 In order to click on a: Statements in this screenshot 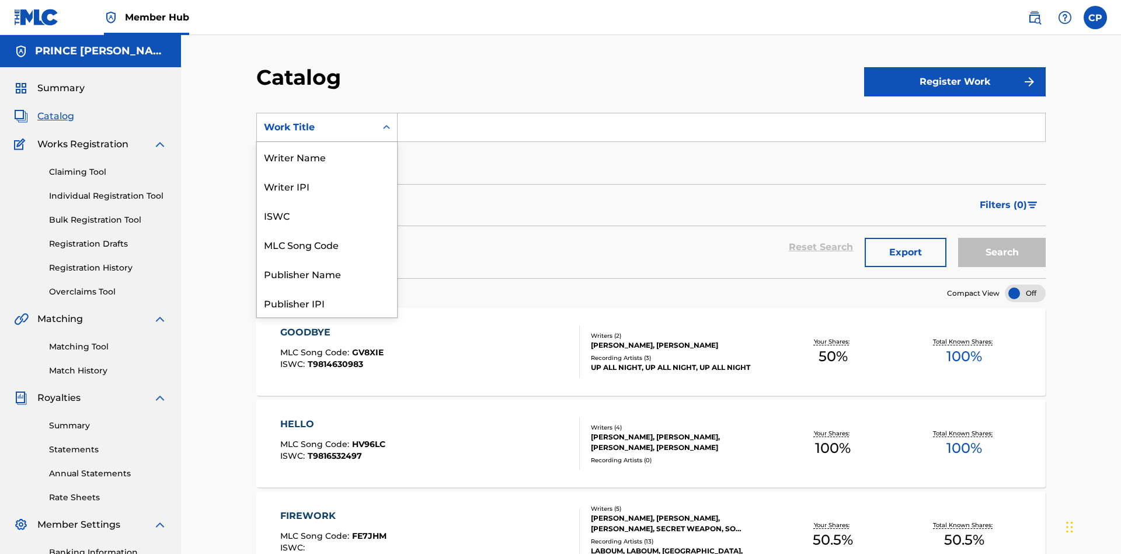, I will do `click(108, 449)`.